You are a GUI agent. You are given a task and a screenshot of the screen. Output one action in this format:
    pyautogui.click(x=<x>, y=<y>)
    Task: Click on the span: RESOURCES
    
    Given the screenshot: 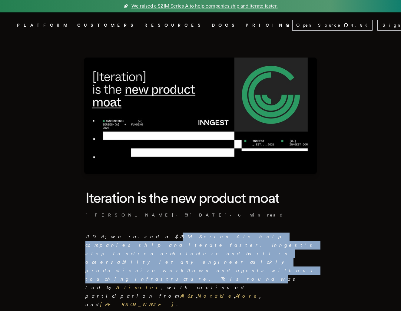 What is the action you would take?
    pyautogui.click(x=174, y=25)
    